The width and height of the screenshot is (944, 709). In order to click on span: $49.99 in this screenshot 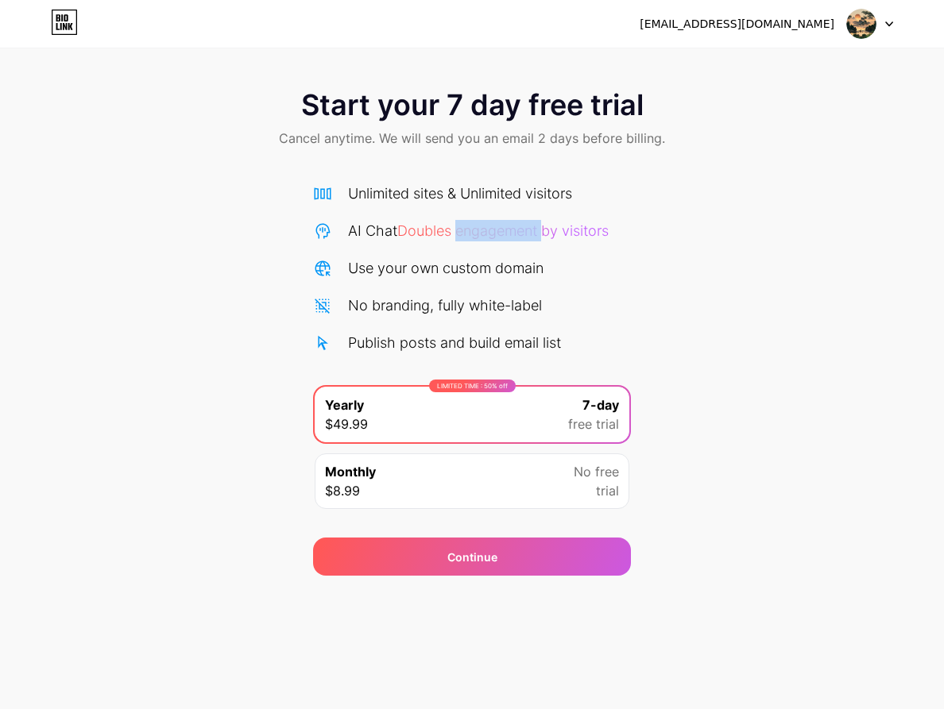, I will do `click(346, 424)`.